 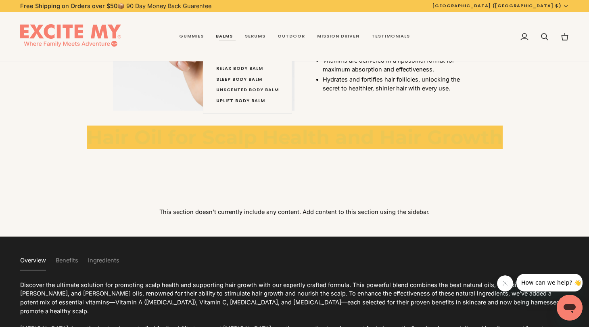 What do you see at coordinates (247, 90) in the screenshot?
I see `a: Unscented Body Balm` at bounding box center [247, 90].